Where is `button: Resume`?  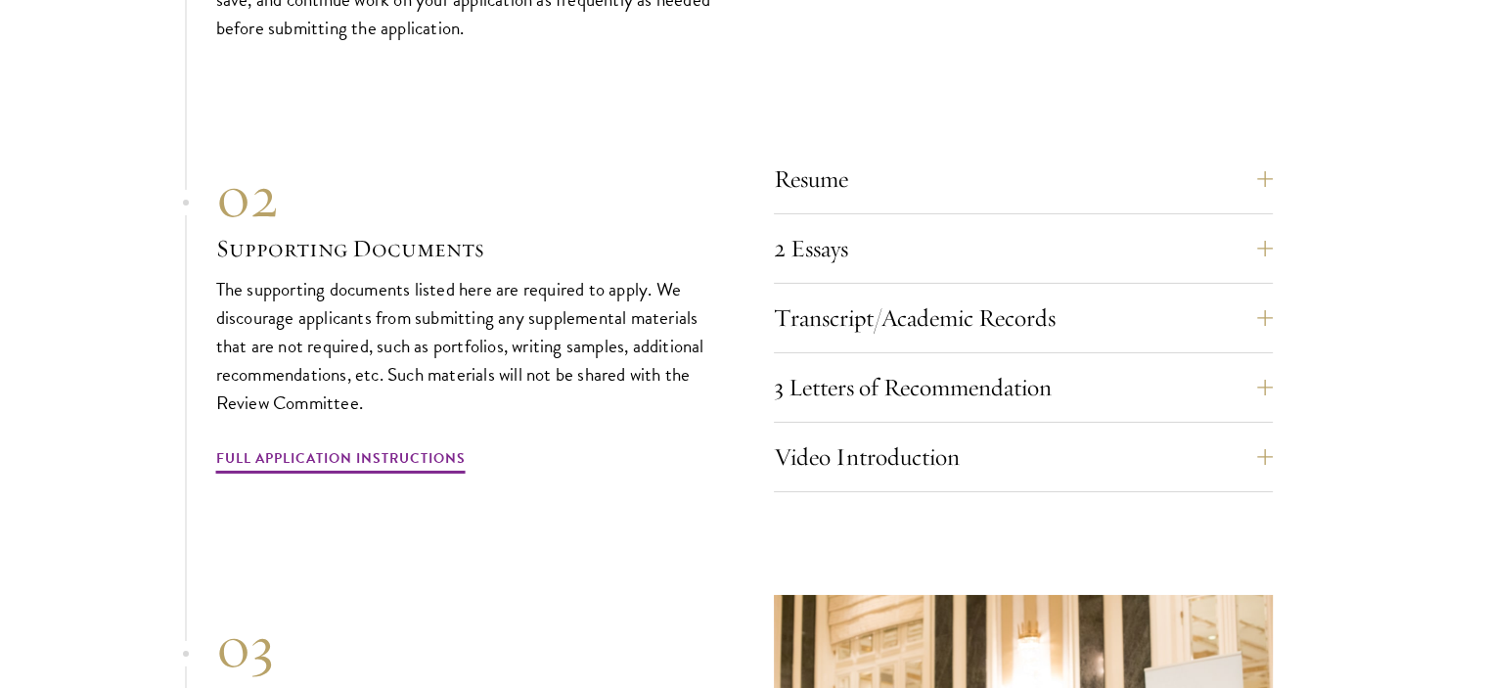 button: Resume is located at coordinates (1023, 179).